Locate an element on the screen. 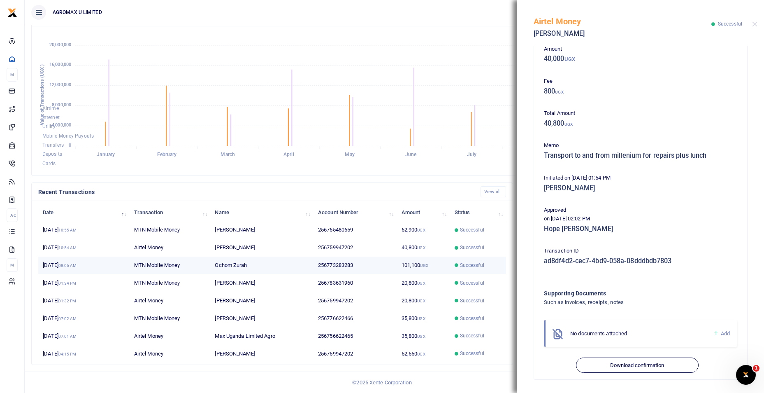 This screenshot has height=393, width=764. td: 256765480659 is located at coordinates (355, 230).